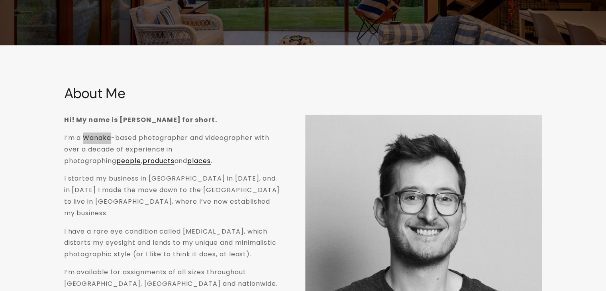 This screenshot has height=291, width=606. I want to click on h2: About Me, so click(303, 93).